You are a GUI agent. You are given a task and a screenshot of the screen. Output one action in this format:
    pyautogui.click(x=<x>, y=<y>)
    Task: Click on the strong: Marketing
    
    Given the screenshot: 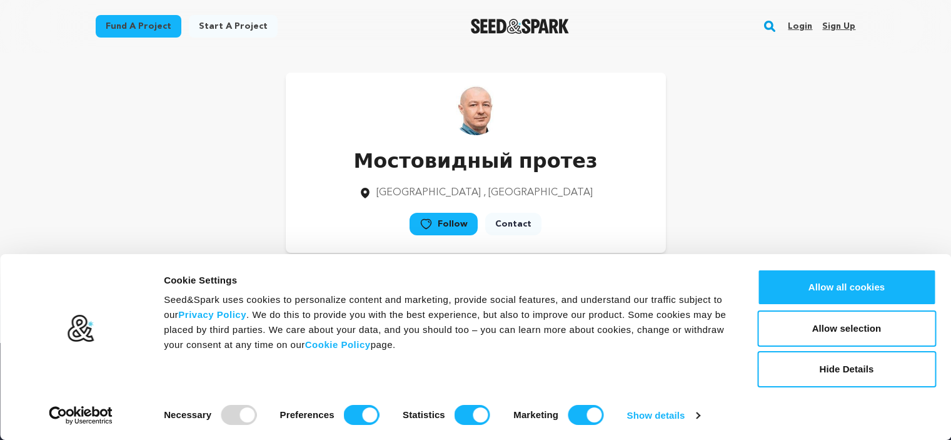 What is the action you would take?
    pyautogui.click(x=536, y=414)
    